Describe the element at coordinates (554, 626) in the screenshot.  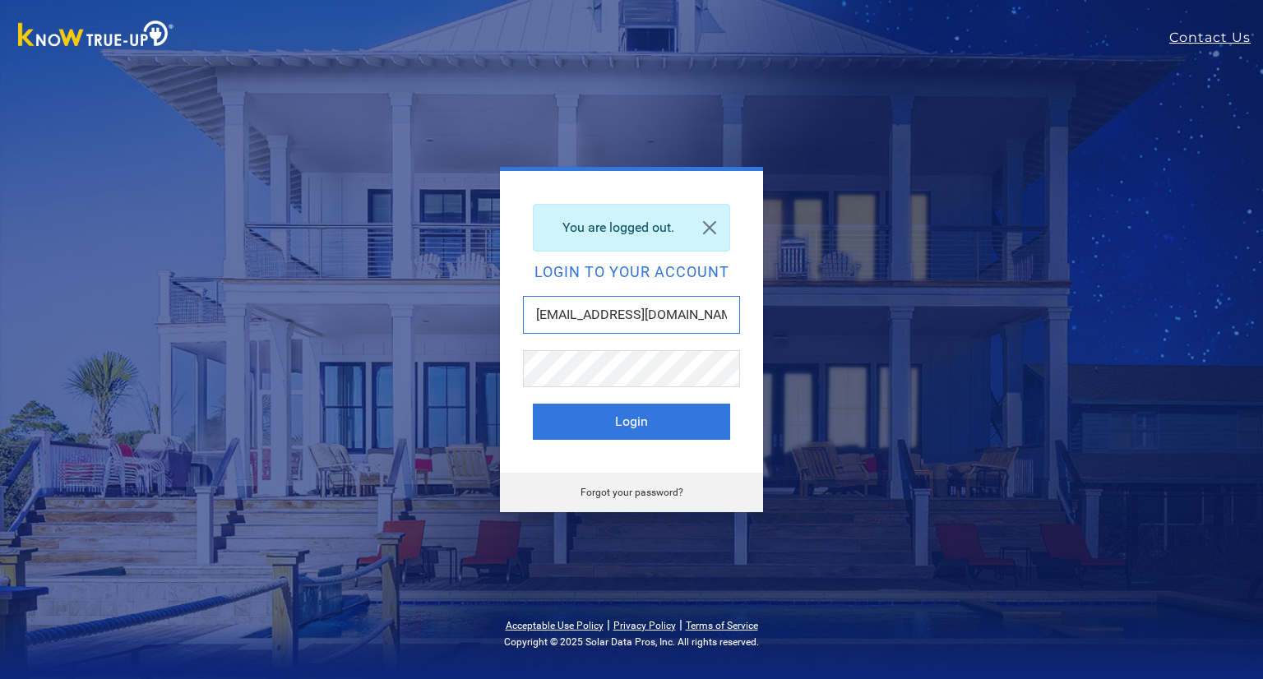
I see `a: Acceptable Use Policy` at that location.